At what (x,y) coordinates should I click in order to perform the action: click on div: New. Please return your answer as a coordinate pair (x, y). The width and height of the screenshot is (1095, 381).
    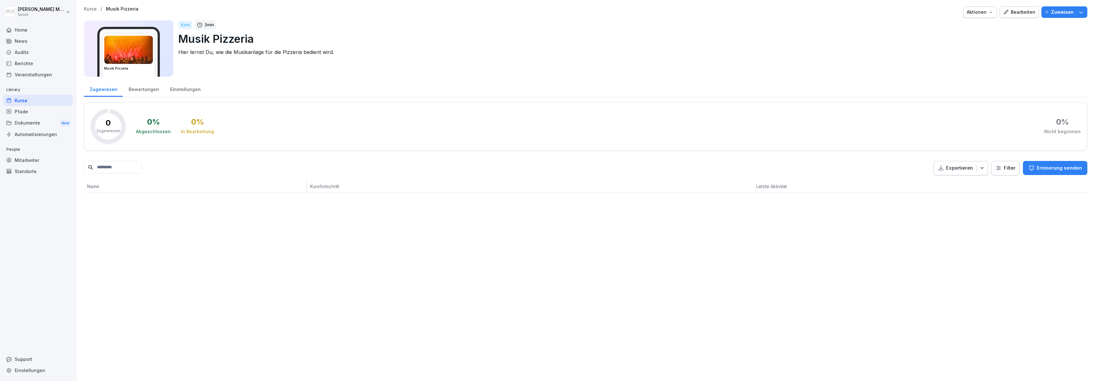
    Looking at the image, I should click on (65, 123).